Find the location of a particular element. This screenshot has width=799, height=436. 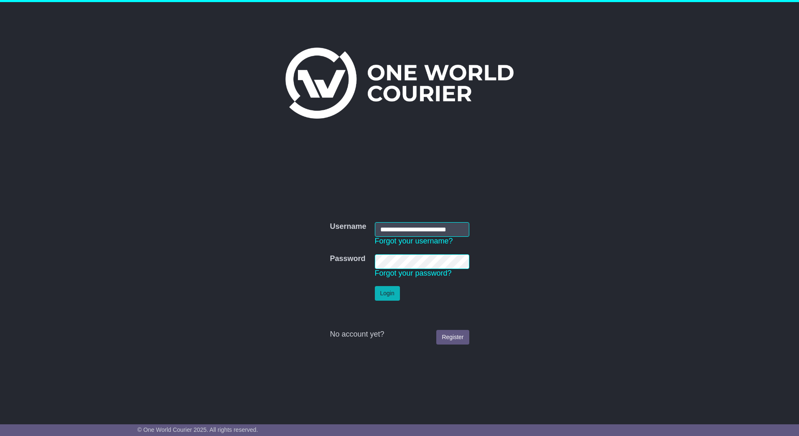

a: Forgot your username? is located at coordinates (414, 241).